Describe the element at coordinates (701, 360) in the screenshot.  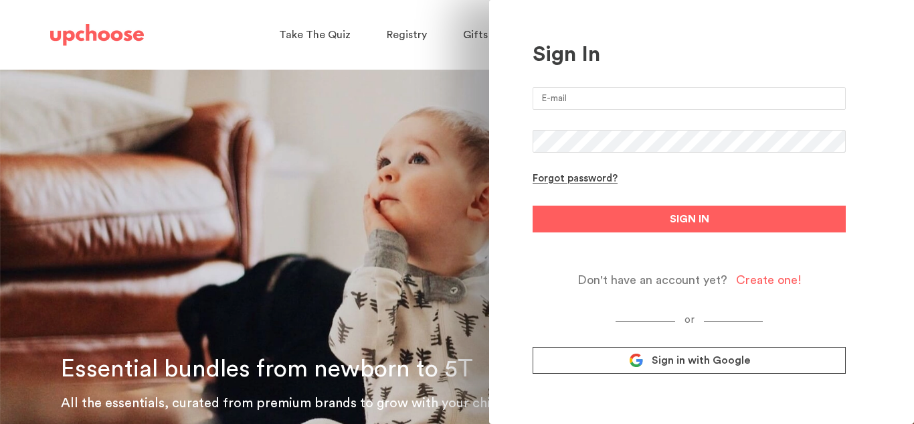
I see `span: Sign in with Google` at that location.